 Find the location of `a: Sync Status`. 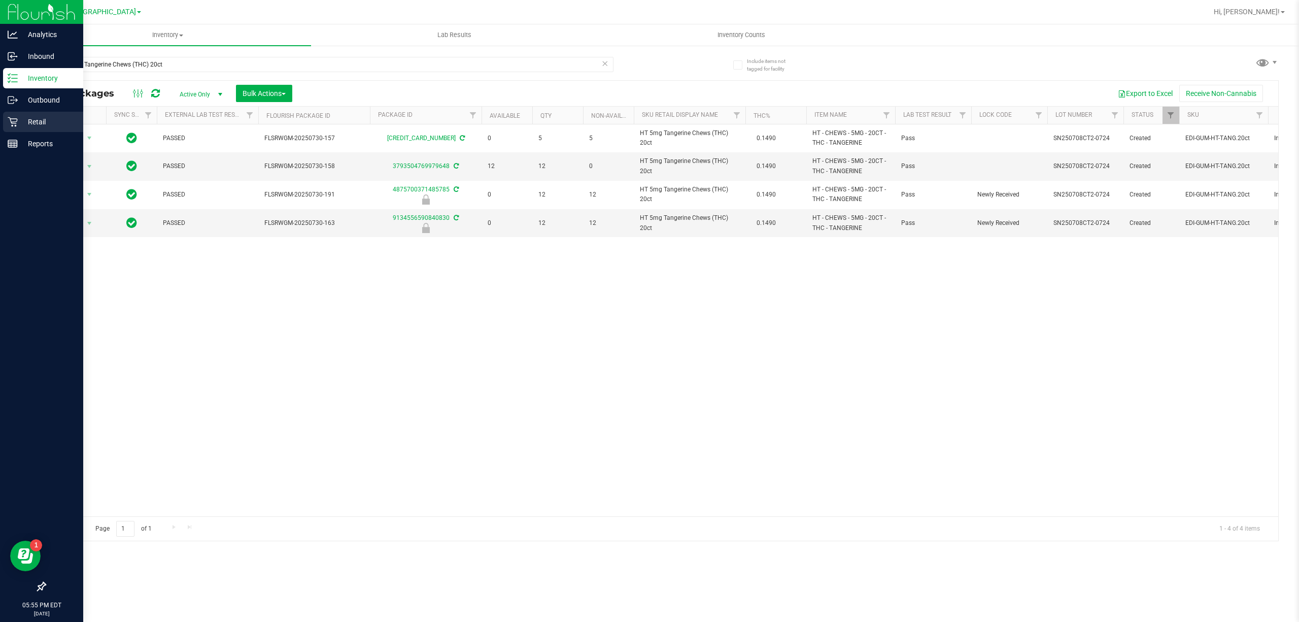

a: Sync Status is located at coordinates (133, 115).